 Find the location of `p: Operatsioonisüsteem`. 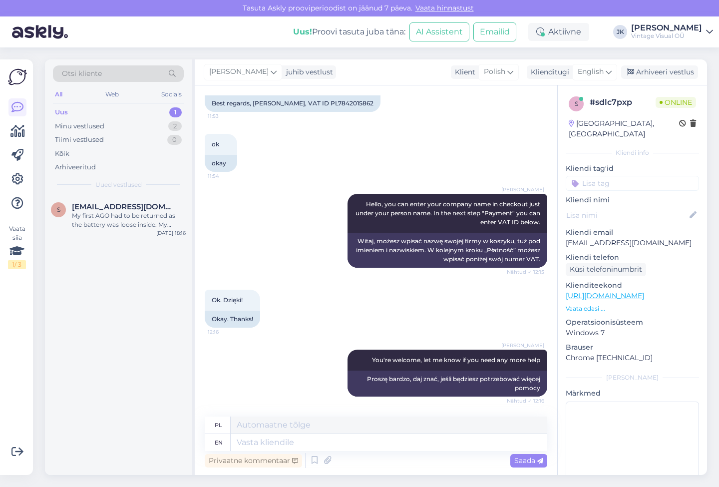

p: Operatsioonisüsteem is located at coordinates (632, 322).